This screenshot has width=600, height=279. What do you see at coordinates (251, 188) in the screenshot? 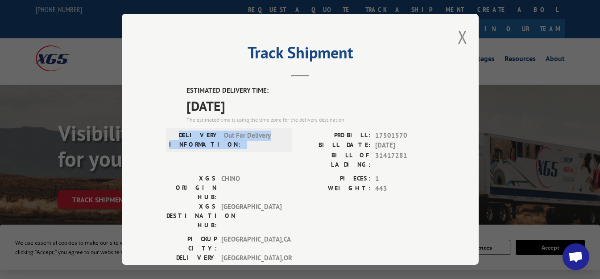
I see `span: CHINO` at bounding box center [251, 188].